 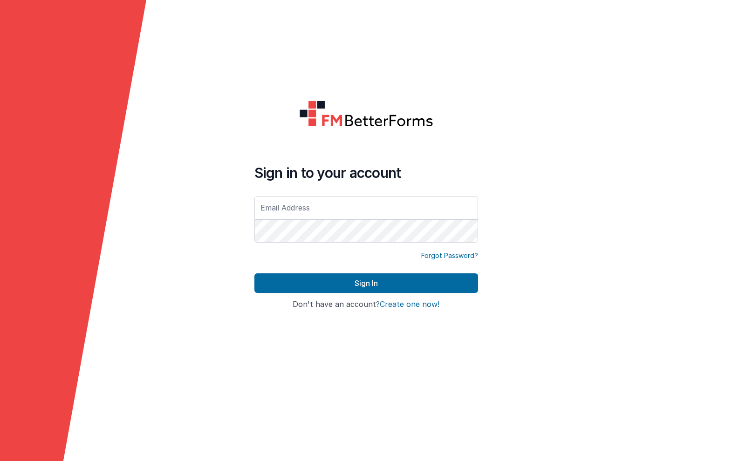 I want to click on h4: Sign in to your account, so click(x=366, y=173).